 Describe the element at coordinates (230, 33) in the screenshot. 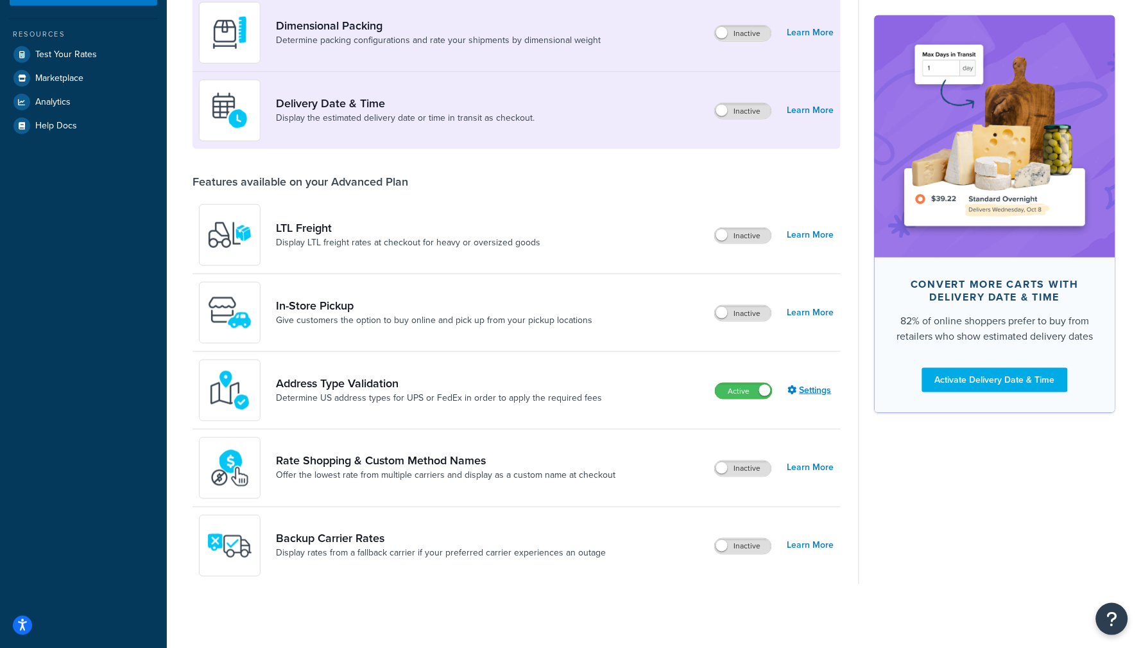

I see `img: DTVBYsAAAAAASUVORK5CYII=` at that location.